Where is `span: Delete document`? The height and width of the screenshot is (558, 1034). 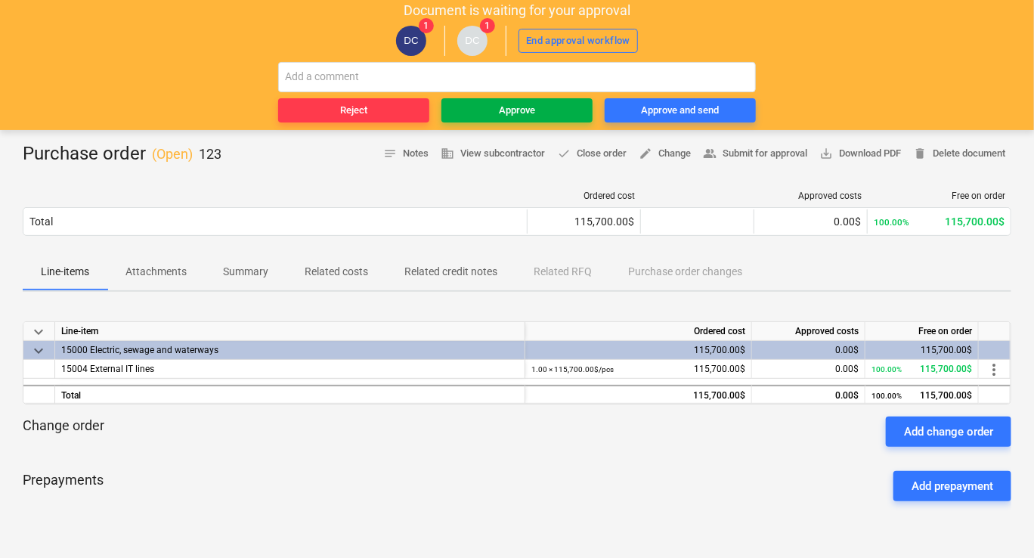
span: Delete document is located at coordinates (959, 153).